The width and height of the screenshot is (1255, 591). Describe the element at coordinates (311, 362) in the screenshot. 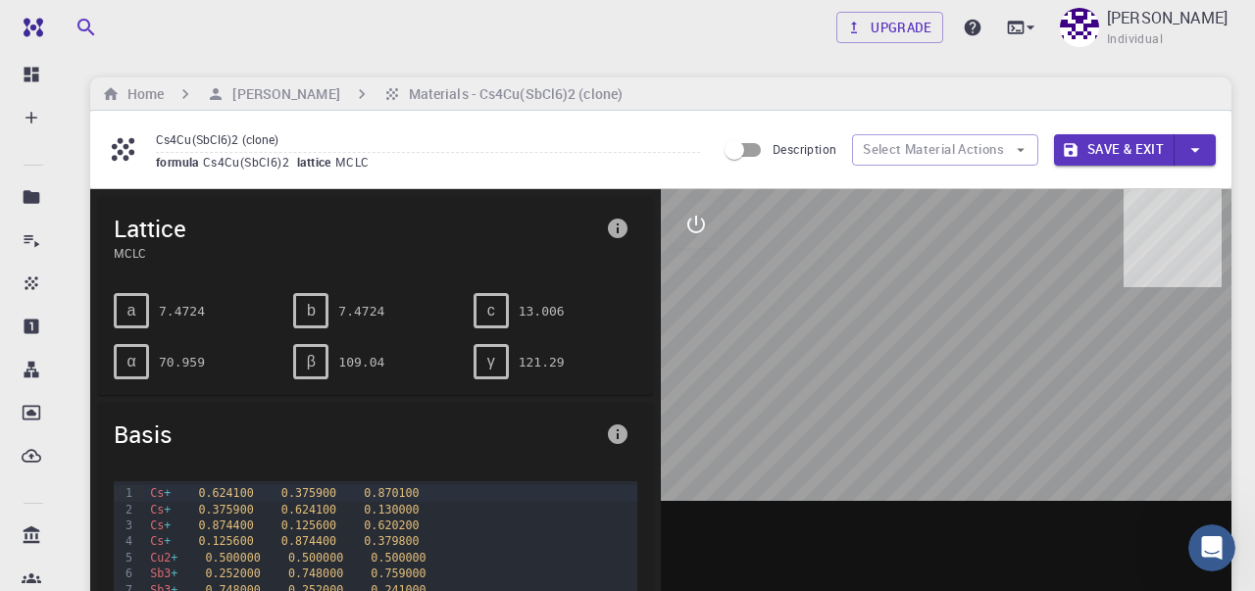

I see `span: β` at that location.